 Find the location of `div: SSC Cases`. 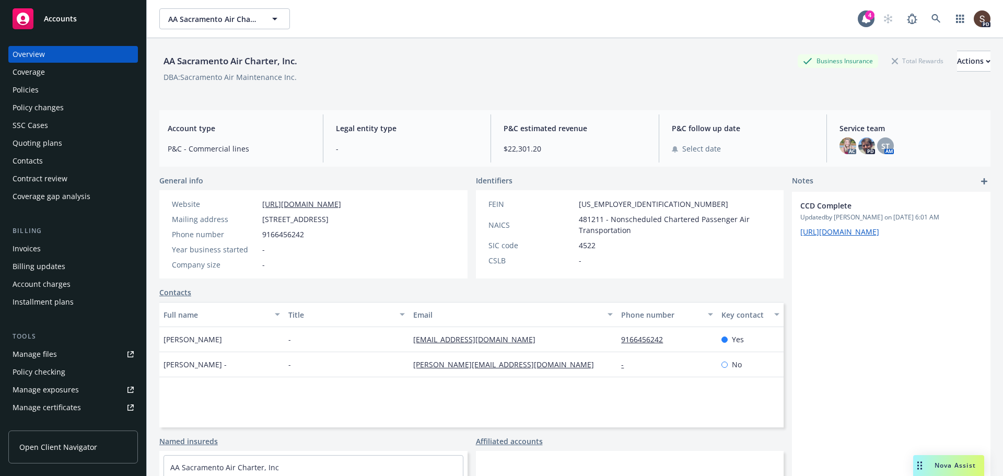

div: SSC Cases is located at coordinates (30, 125).